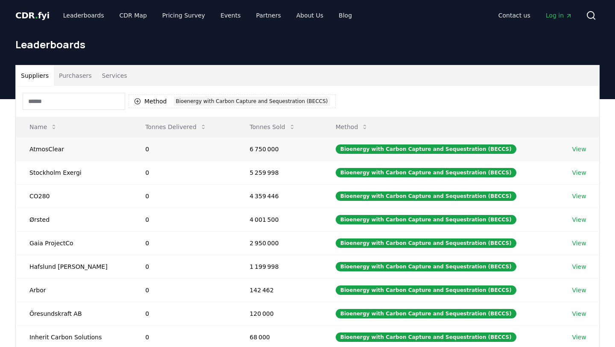 The image size is (615, 347). Describe the element at coordinates (84, 15) in the screenshot. I see `a: Leaderboards` at that location.